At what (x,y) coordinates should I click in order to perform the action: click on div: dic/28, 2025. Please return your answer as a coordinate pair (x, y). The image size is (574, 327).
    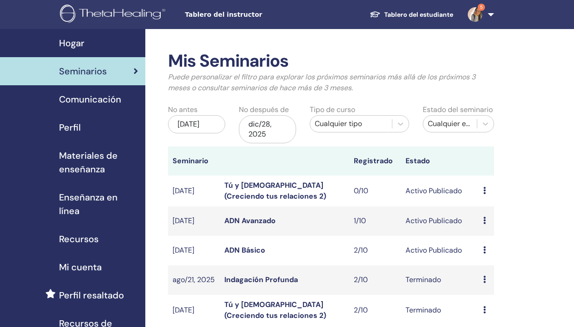
    Looking at the image, I should click on (268, 129).